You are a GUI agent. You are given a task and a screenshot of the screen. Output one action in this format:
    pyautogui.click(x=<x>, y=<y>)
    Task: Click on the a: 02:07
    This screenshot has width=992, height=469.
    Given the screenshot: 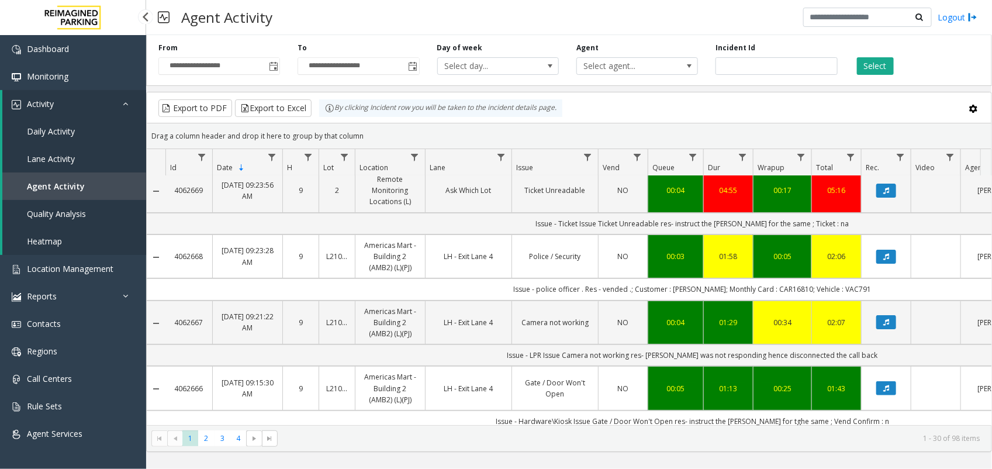 What is the action you would take?
    pyautogui.click(x=836, y=322)
    